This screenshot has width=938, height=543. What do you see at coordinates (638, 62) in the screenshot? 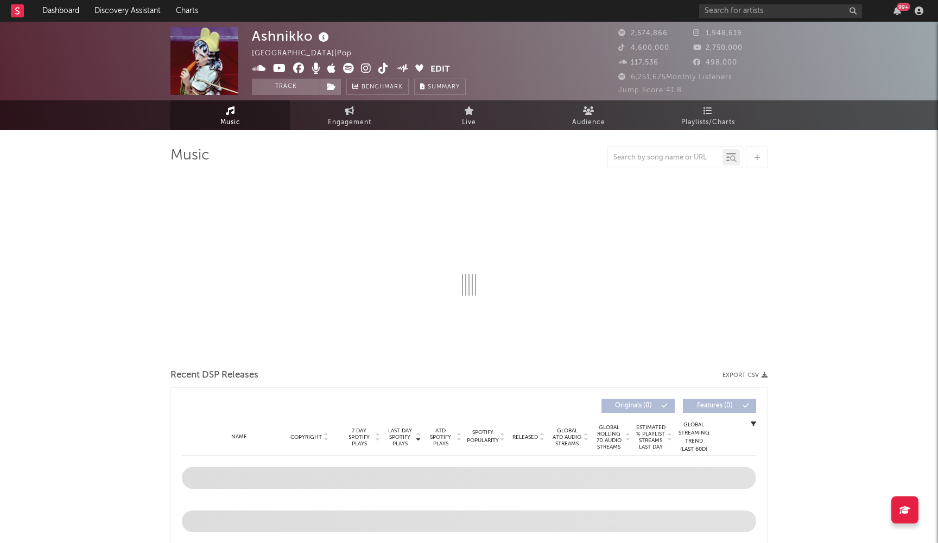
I see `span: 117,536` at bounding box center [638, 62].